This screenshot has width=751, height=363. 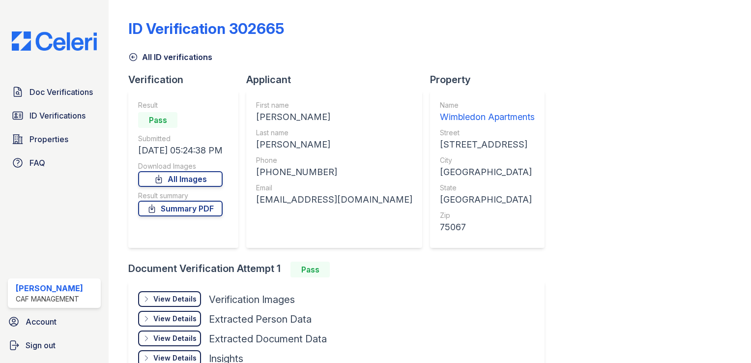 What do you see at coordinates (487, 188) in the screenshot?
I see `div: State` at bounding box center [487, 188].